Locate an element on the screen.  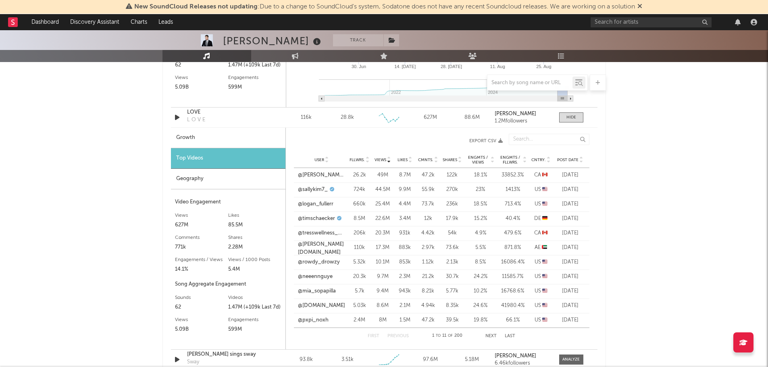
div: 44.5M is located at coordinates (383, 190).